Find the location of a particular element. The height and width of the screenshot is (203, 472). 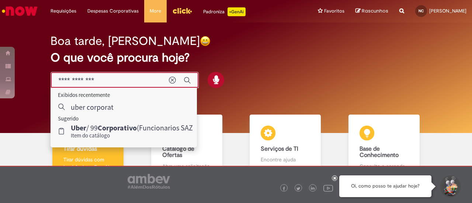

b: Tirar dúvidas is located at coordinates (80, 149).